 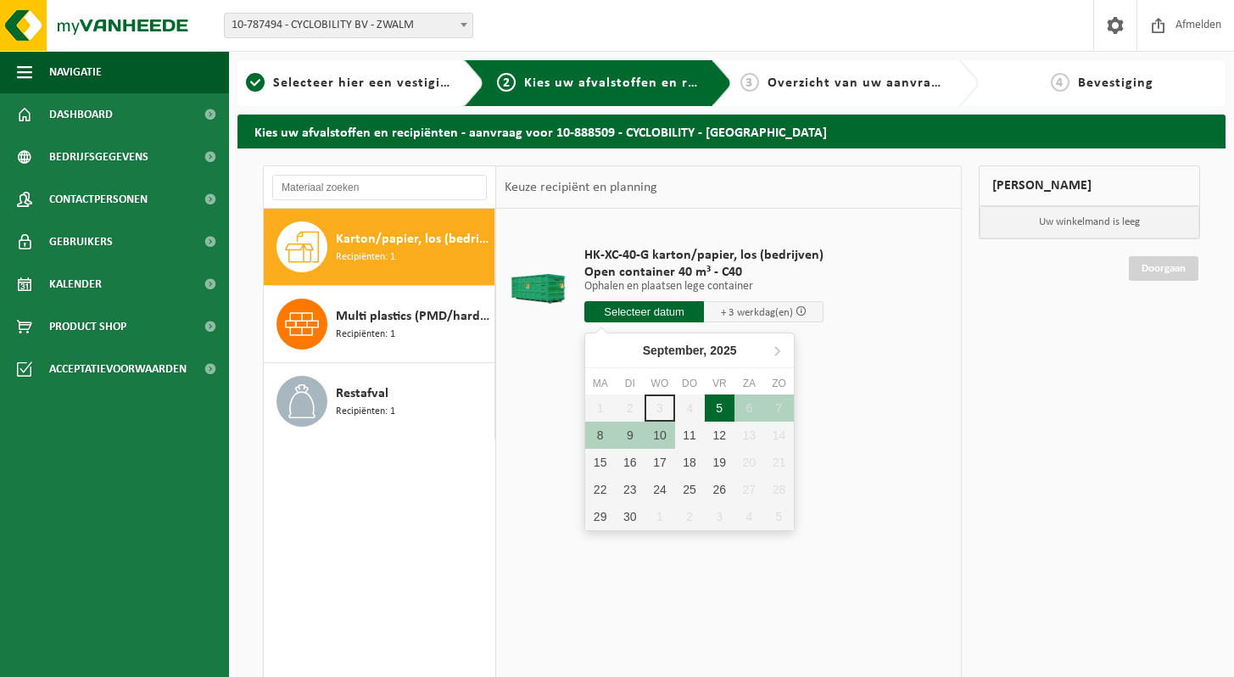 I want to click on span: Acceptatievoorwaarden, so click(x=118, y=369).